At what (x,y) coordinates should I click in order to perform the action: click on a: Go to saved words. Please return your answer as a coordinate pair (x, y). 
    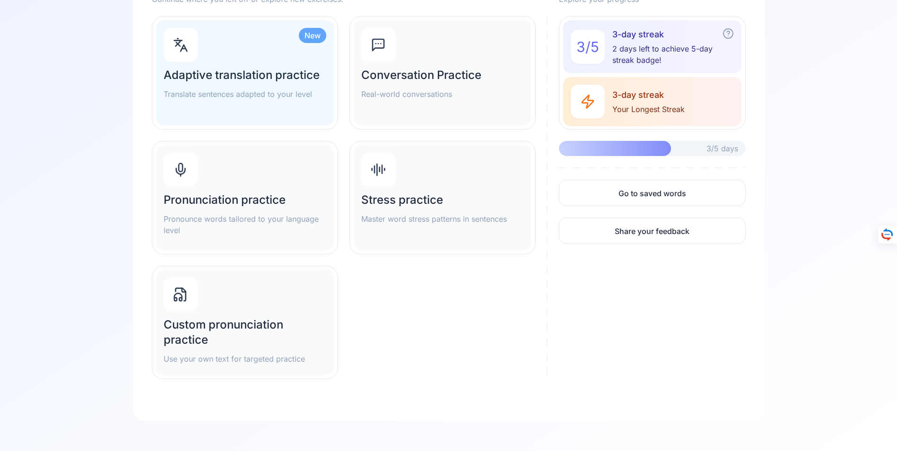
    Looking at the image, I should click on (652, 193).